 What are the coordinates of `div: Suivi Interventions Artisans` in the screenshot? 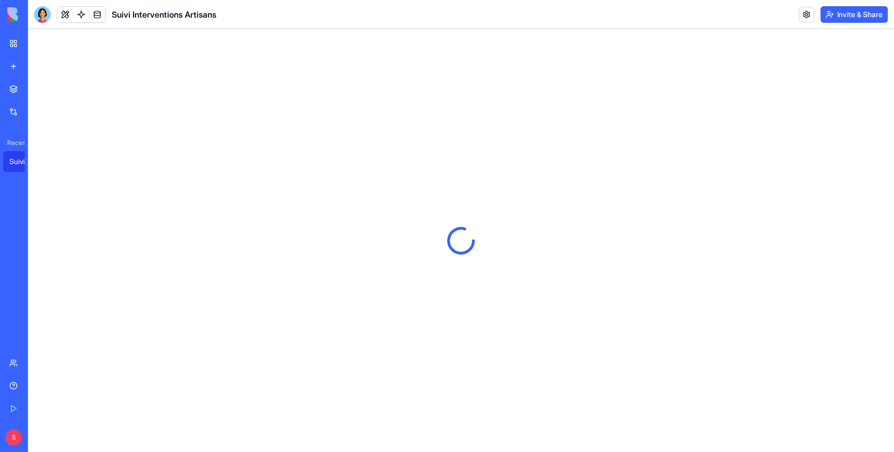 It's located at (24, 161).